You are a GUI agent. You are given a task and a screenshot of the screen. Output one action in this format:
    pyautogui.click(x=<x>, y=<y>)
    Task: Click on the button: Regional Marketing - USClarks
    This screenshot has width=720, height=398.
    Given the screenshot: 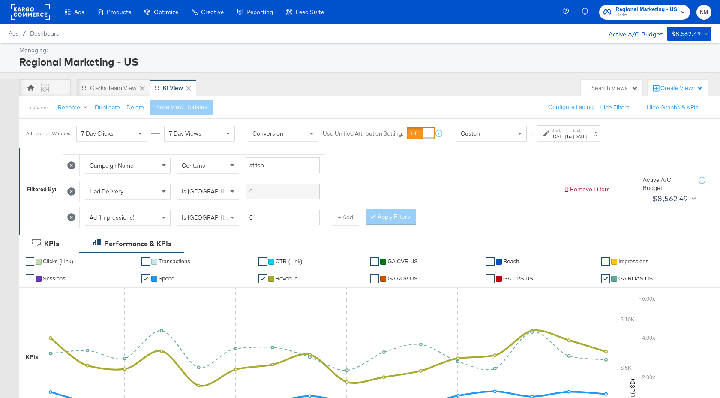 What is the action you would take?
    pyautogui.click(x=644, y=12)
    